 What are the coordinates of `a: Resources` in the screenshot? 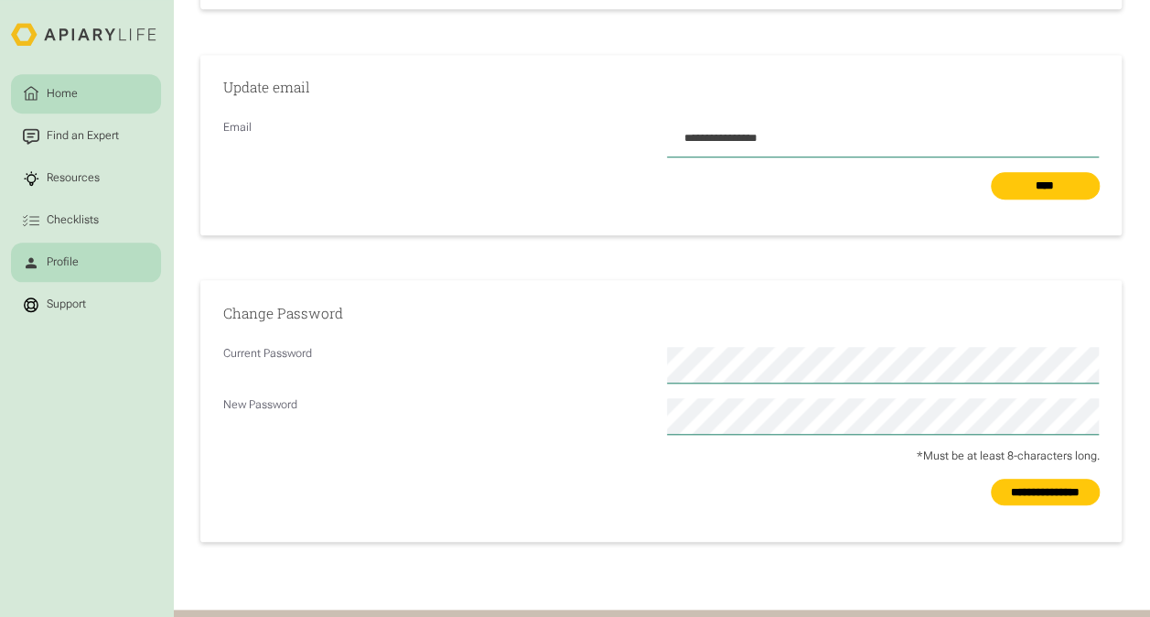 It's located at (86, 177).